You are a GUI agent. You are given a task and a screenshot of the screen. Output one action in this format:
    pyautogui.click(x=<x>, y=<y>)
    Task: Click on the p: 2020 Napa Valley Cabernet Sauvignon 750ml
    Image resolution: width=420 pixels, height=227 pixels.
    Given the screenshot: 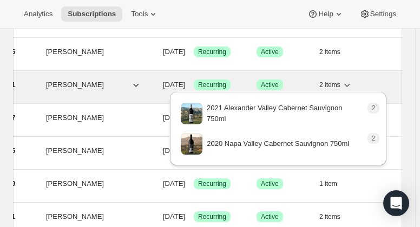 What is the action you would take?
    pyautogui.click(x=278, y=144)
    